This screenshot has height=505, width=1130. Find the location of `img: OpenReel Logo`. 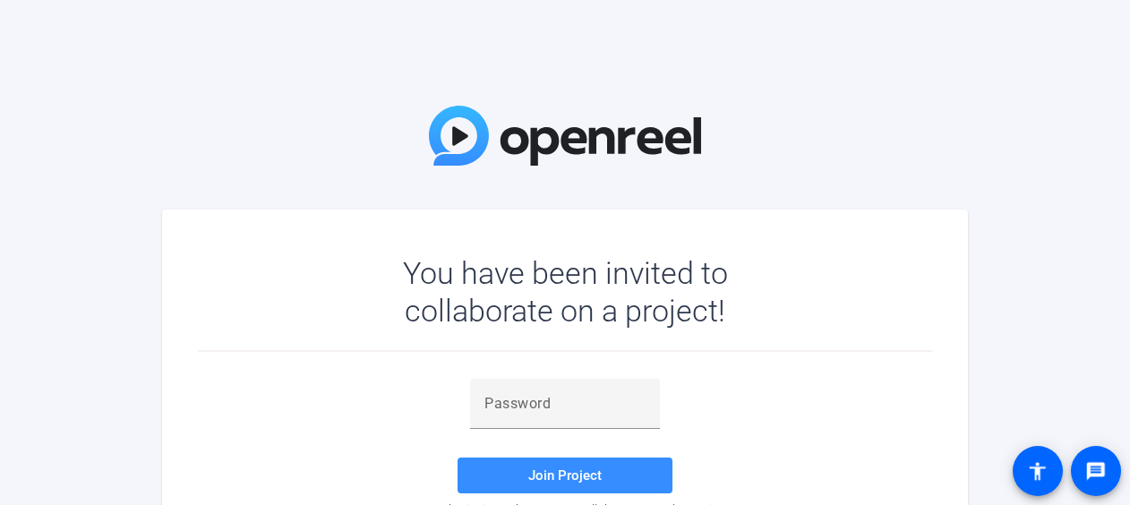

img: OpenReel Logo is located at coordinates (565, 135).